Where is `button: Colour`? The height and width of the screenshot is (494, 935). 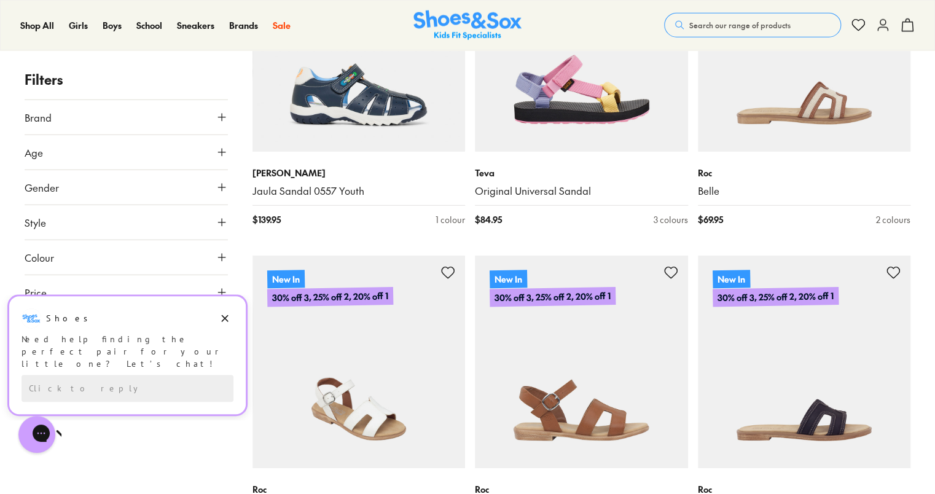 button: Colour is located at coordinates (126, 257).